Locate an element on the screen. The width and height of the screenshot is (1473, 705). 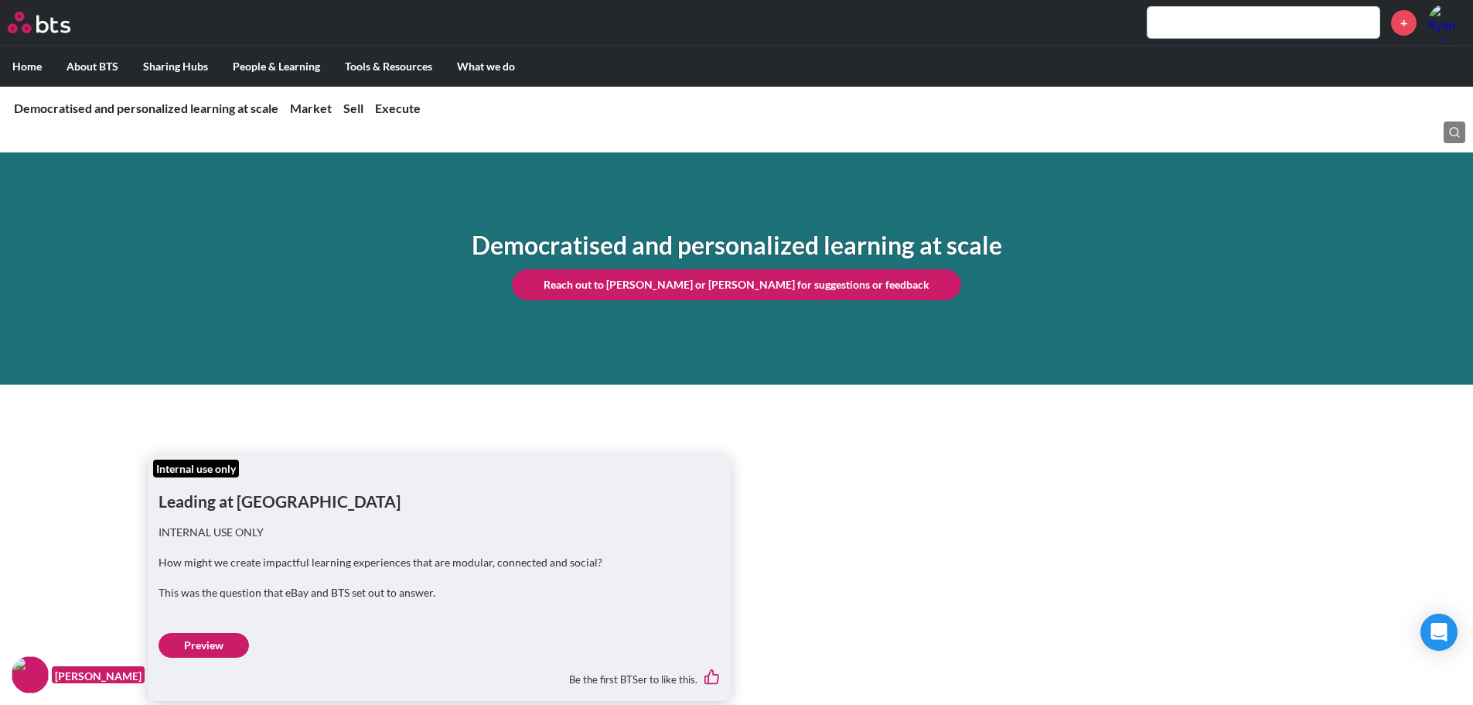
a: Execute is located at coordinates (398, 108).